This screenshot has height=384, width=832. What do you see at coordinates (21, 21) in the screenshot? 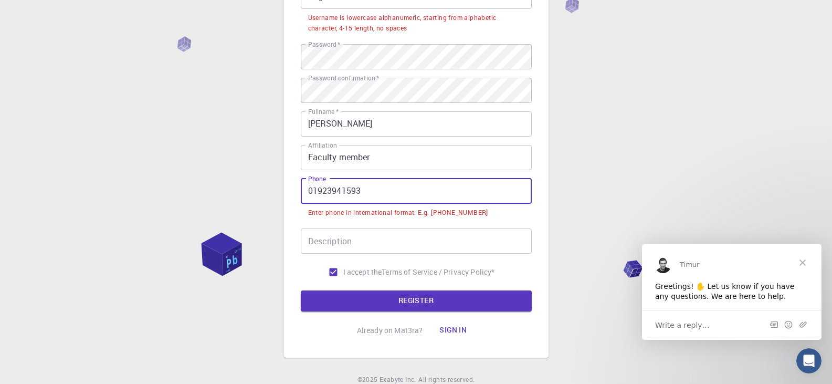
I see `img: Profile image for Timur` at bounding box center [21, 21].